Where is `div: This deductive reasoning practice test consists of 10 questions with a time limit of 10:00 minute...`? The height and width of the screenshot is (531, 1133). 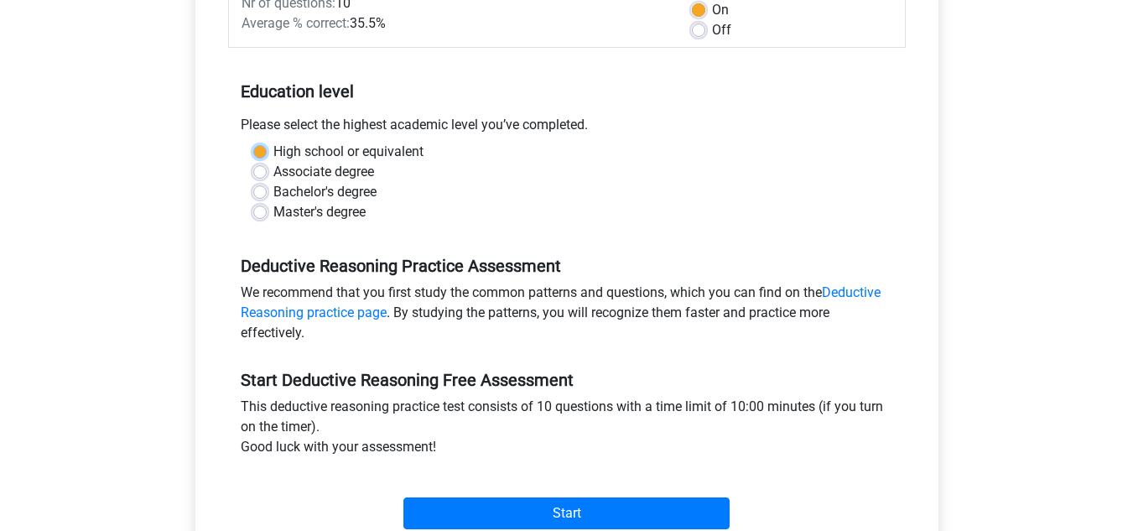
div: This deductive reasoning practice test consists of 10 questions with a time limit of 10:00 minute... is located at coordinates (567, 430).